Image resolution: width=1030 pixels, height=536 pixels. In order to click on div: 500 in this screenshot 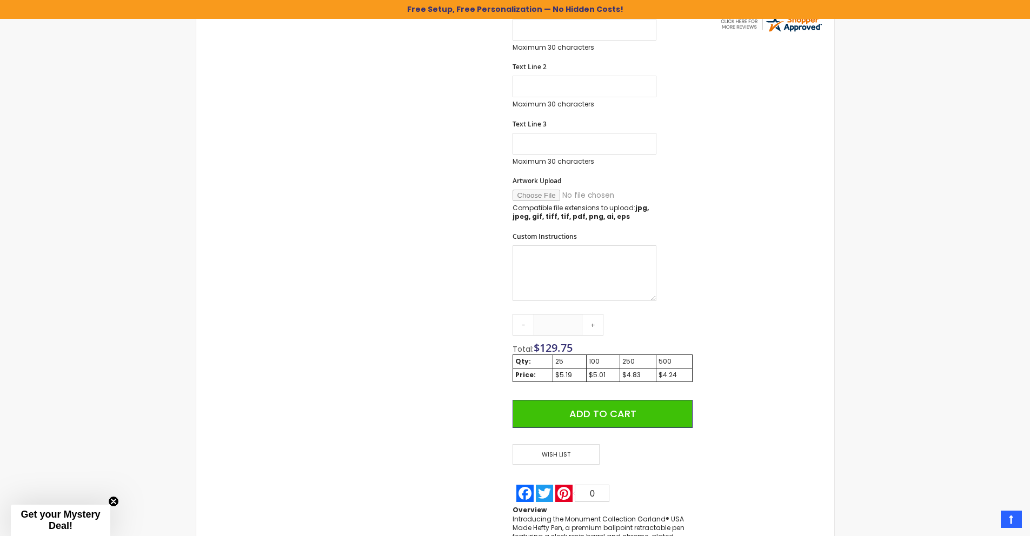, I will do `click(674, 362)`.